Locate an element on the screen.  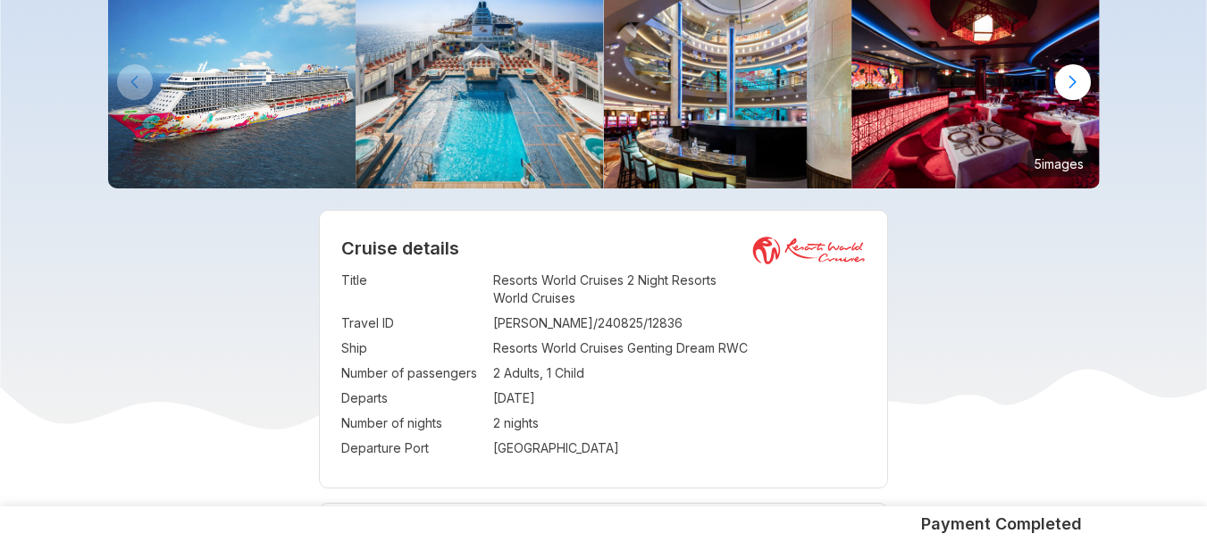
td: Number of nights is located at coordinates (413, 424).